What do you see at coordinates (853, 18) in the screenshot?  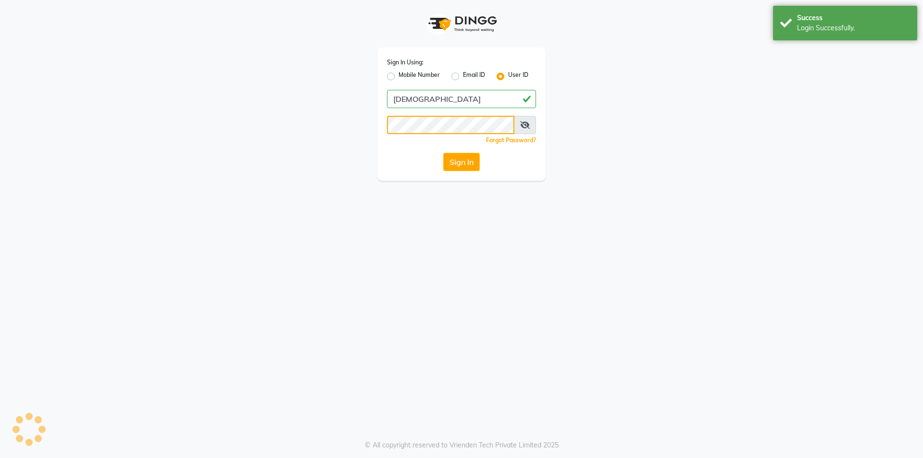 I see `div: Success` at bounding box center [853, 18].